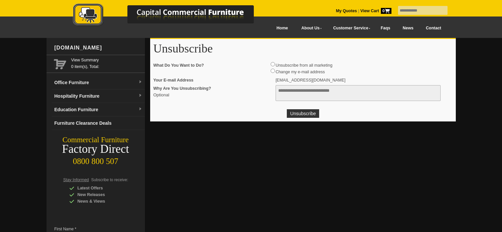 The height and width of the screenshot is (232, 502). What do you see at coordinates (310, 28) in the screenshot?
I see `a: About Us` at bounding box center [310, 28].